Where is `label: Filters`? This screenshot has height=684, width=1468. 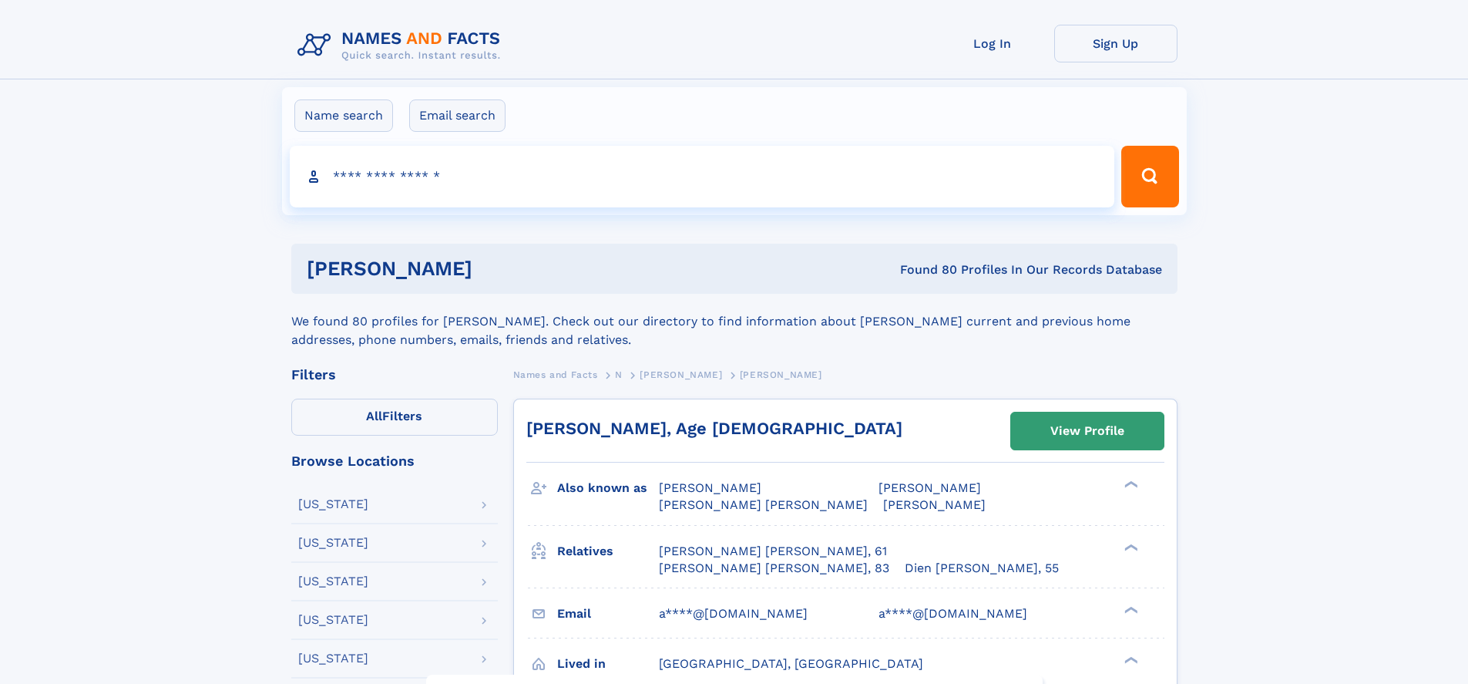
label: Filters is located at coordinates (395, 417).